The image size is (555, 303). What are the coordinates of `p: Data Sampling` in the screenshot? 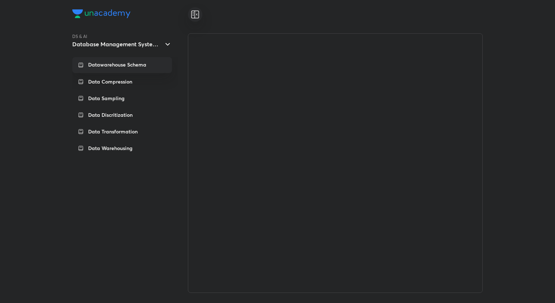 It's located at (106, 98).